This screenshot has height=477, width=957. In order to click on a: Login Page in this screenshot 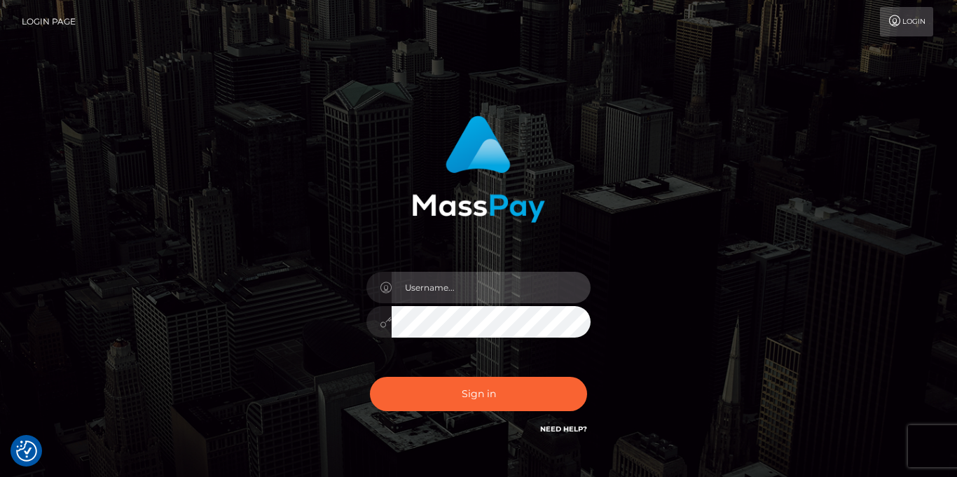, I will do `click(48, 22)`.